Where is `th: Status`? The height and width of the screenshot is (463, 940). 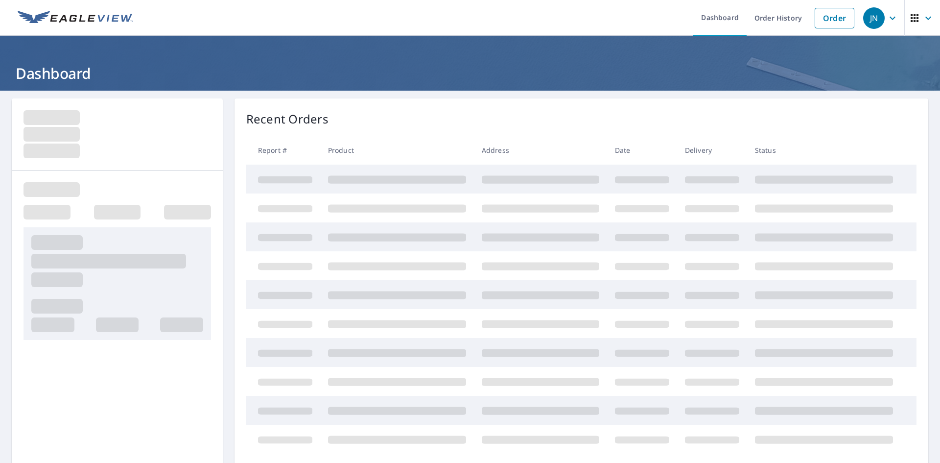
th: Status is located at coordinates (824, 150).